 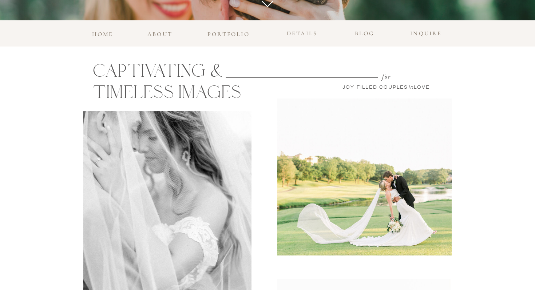 What do you see at coordinates (302, 33) in the screenshot?
I see `h3: details` at bounding box center [302, 33].